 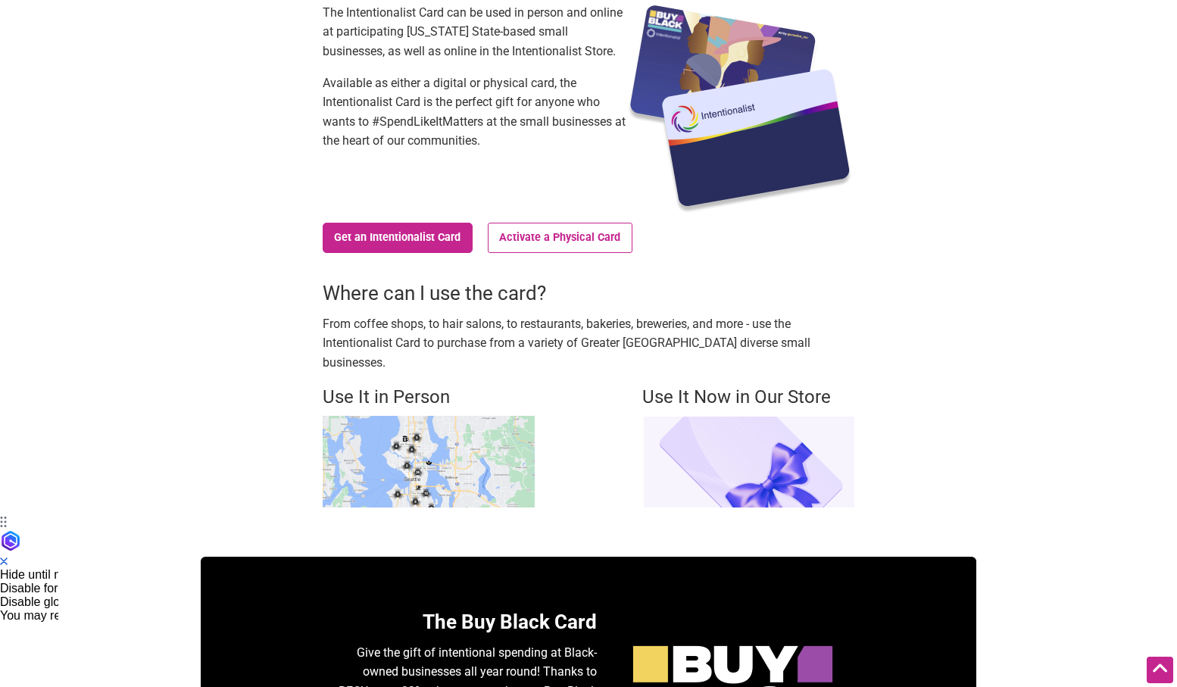 I want to click on p: Available as either a digital or physical card, the Intentionalist Card is the perfect gift for a..., so click(x=474, y=112).